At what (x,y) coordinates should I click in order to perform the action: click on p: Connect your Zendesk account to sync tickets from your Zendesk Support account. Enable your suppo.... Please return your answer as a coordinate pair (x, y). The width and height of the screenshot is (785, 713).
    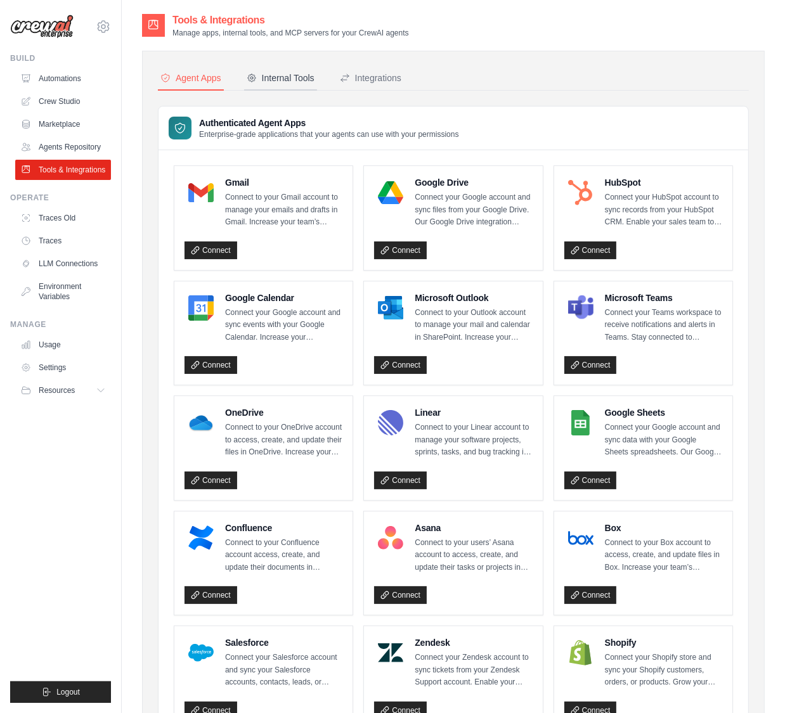
    Looking at the image, I should click on (473, 670).